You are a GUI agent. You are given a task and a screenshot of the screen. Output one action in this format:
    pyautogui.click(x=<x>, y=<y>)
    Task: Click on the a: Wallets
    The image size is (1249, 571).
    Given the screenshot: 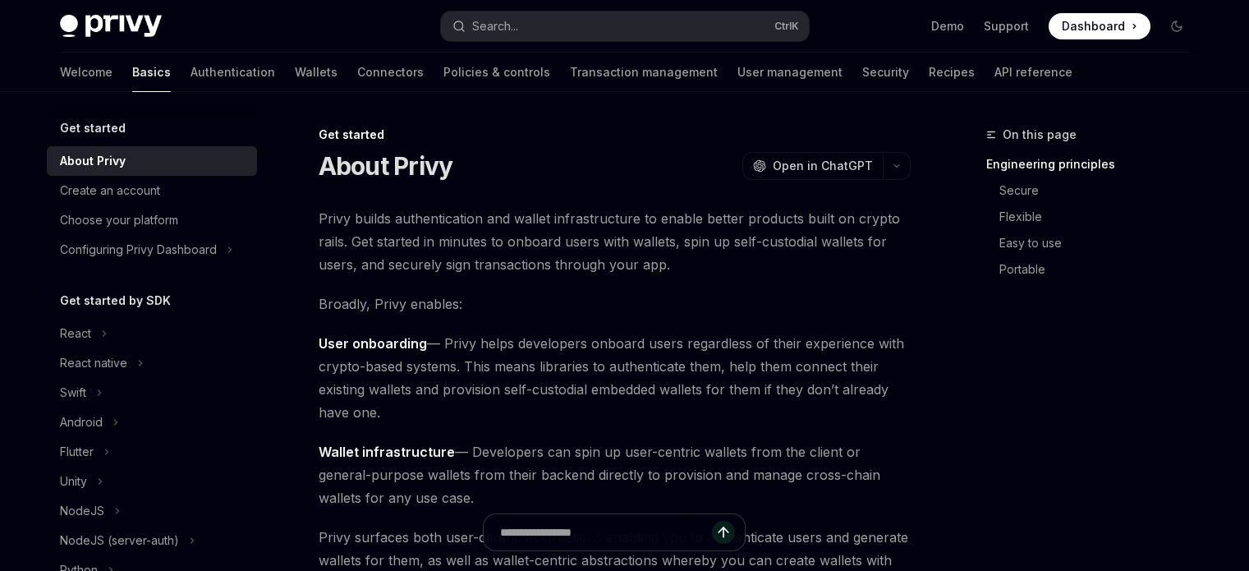 What is the action you would take?
    pyautogui.click(x=316, y=72)
    